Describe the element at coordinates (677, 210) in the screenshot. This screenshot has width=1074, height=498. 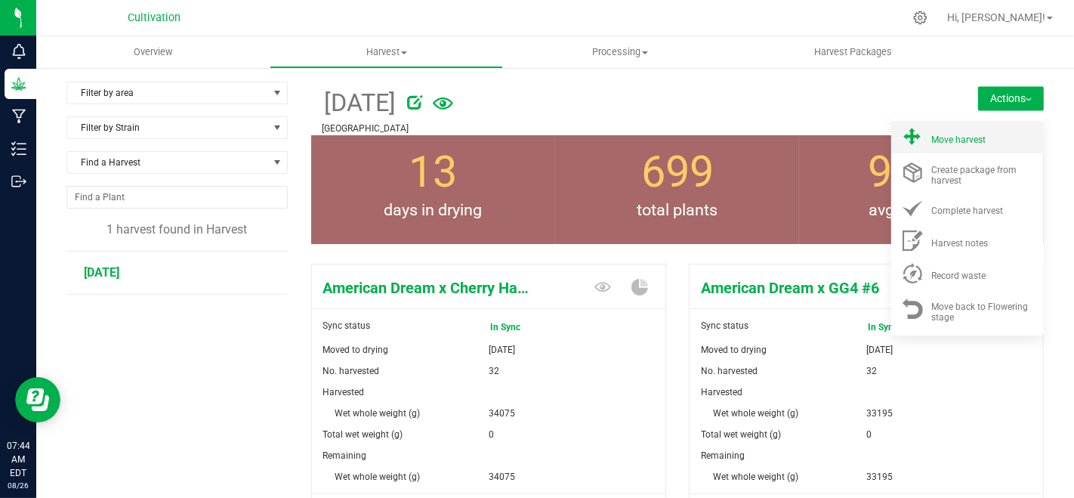
I see `span: total plants` at that location.